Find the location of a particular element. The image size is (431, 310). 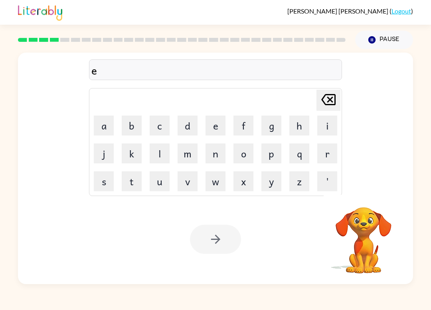

button: k is located at coordinates (132, 154).